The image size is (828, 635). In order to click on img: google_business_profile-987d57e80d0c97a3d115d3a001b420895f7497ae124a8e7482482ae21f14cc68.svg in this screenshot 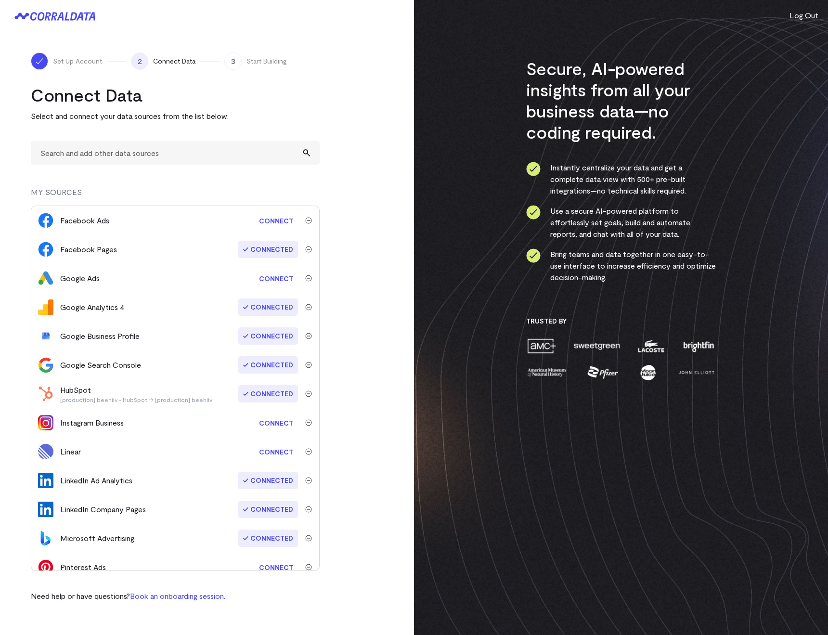, I will do `click(46, 336)`.